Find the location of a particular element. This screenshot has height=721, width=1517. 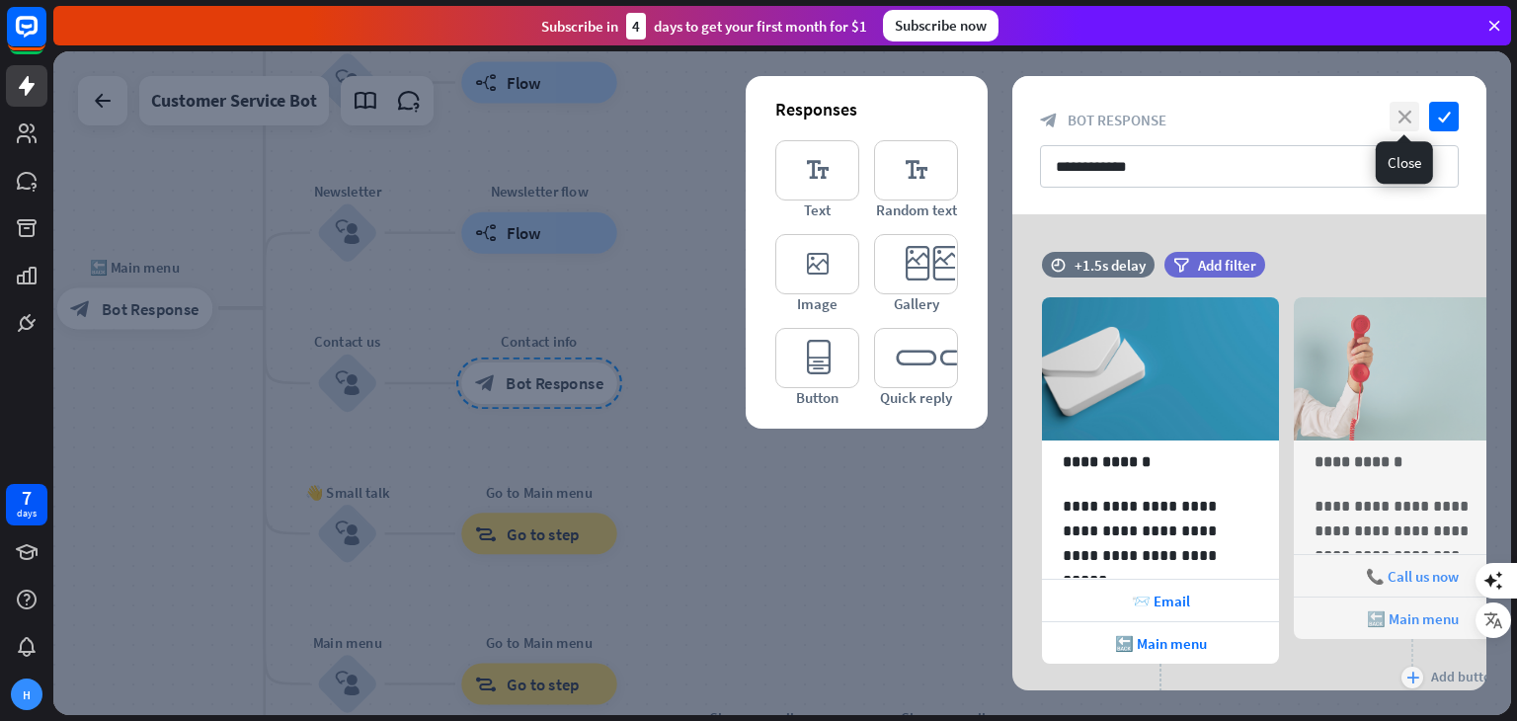

div: Add button is located at coordinates (1465, 677).